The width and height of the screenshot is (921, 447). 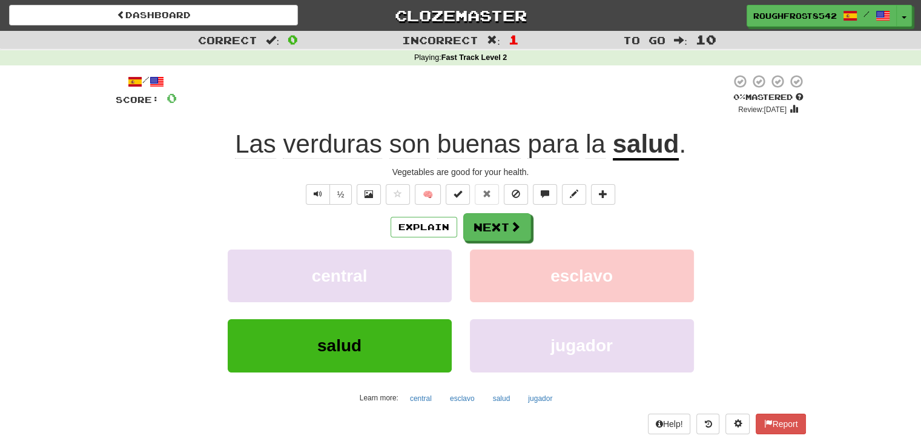 What do you see at coordinates (574, 194) in the screenshot?
I see `button: Edit sentence (alt+d)` at bounding box center [574, 194].